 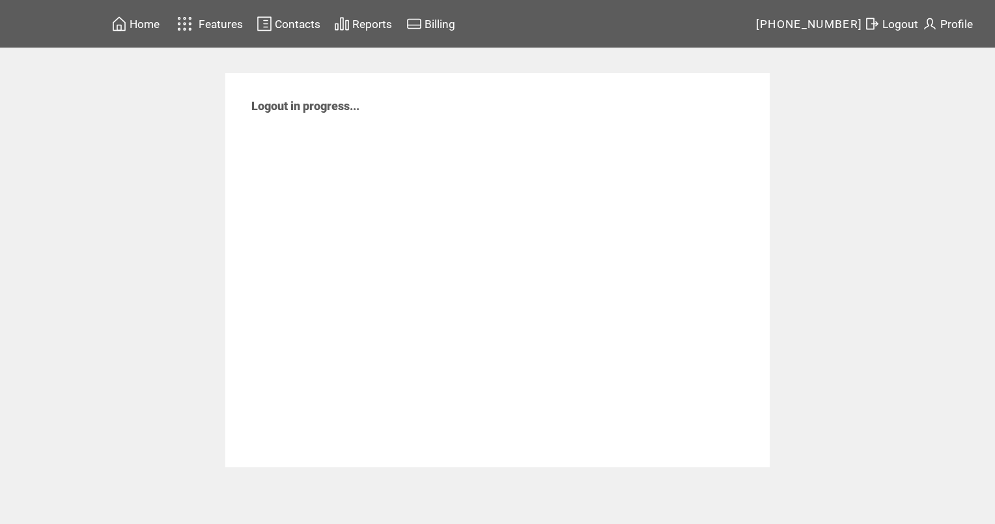 What do you see at coordinates (891, 23) in the screenshot?
I see `a: Logout` at bounding box center [891, 23].